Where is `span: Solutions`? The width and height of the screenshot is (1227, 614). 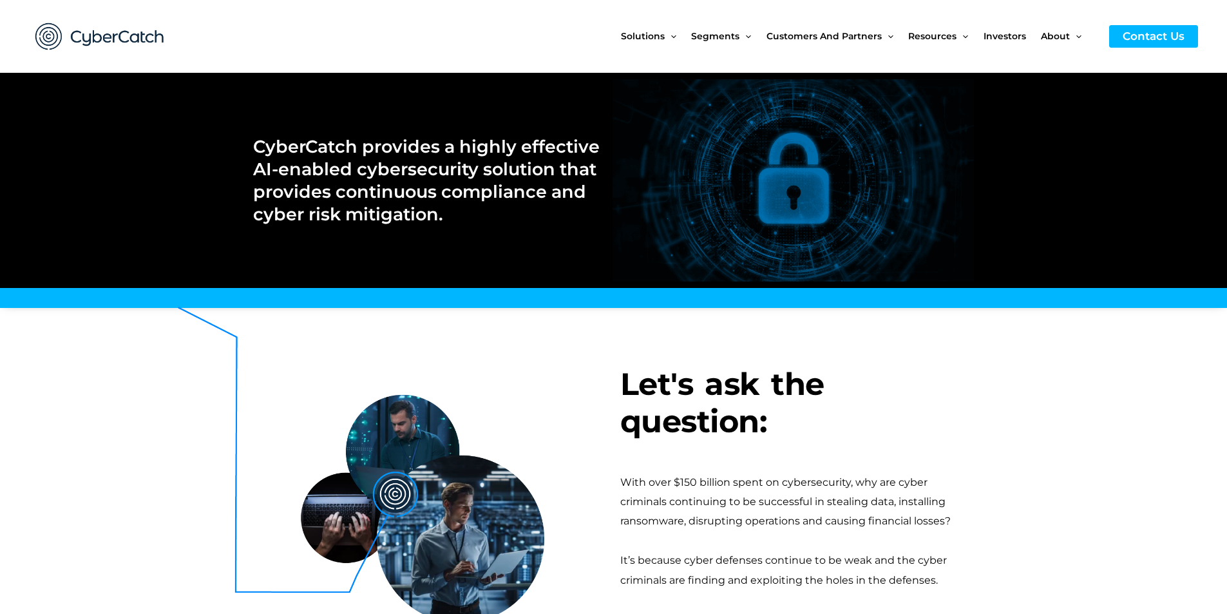 span: Solutions is located at coordinates (643, 36).